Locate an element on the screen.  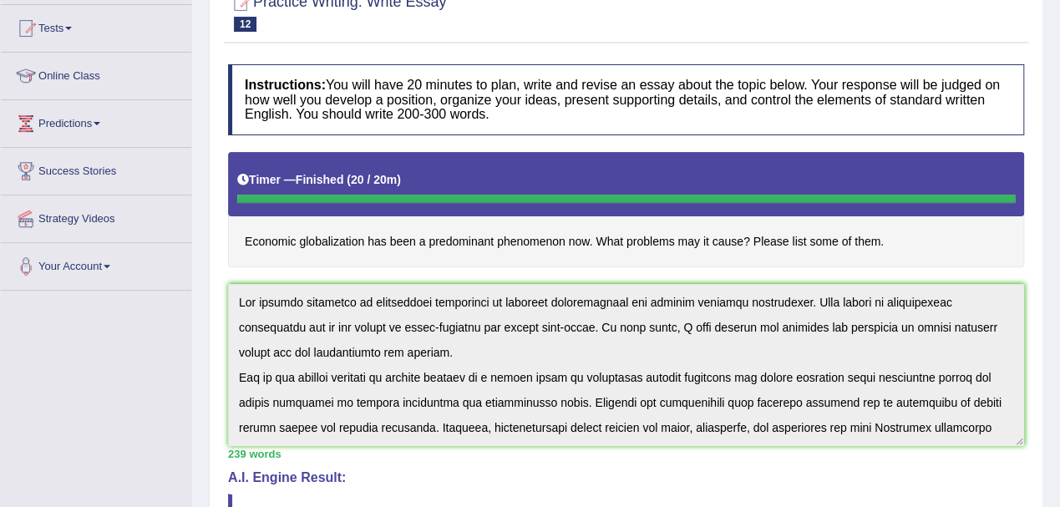
b: 20 / 20m is located at coordinates (373, 180).